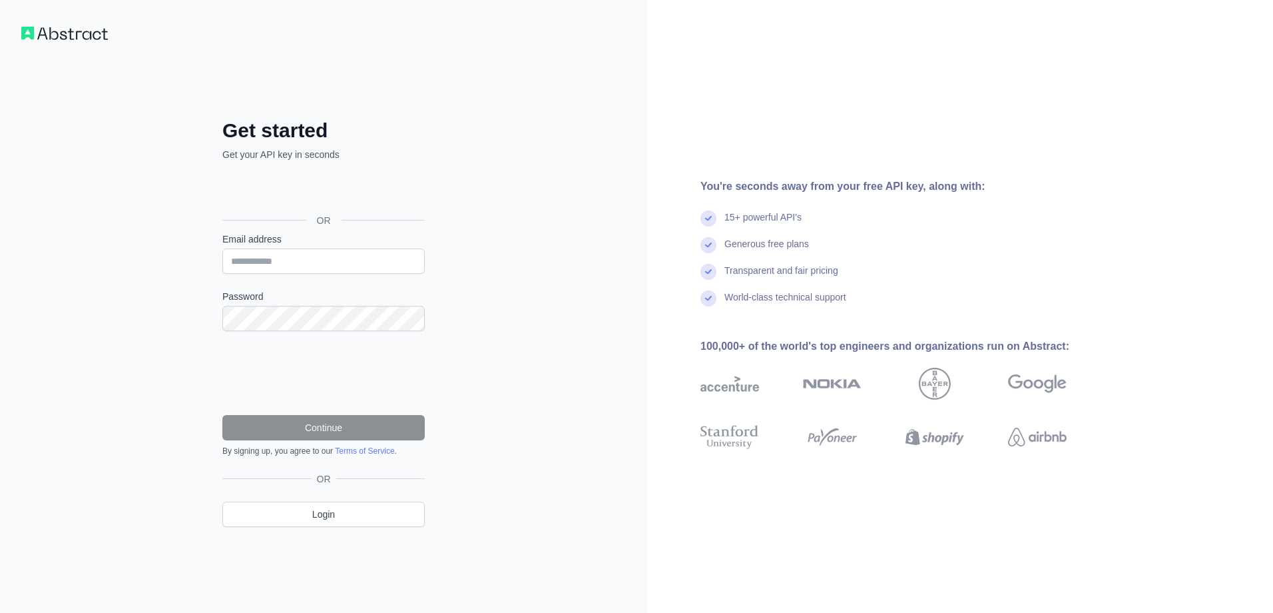 The height and width of the screenshot is (613, 1273). I want to click on div: 100,000+ of the world's top engineers and organizations run on Abstract:, so click(905, 346).